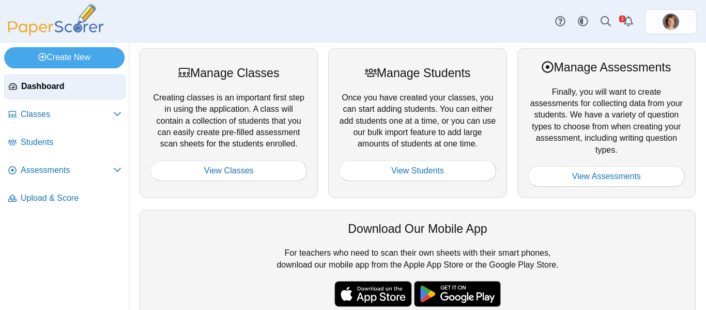 The width and height of the screenshot is (706, 310). I want to click on img: apple-store-badge.svg, so click(373, 294).